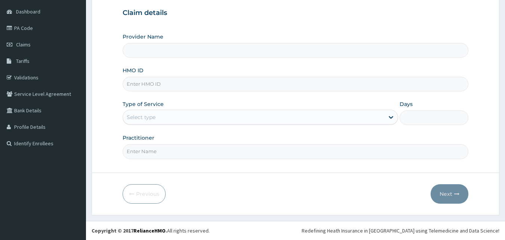 The width and height of the screenshot is (505, 240). Describe the element at coordinates (296, 230) in the screenshot. I see `footer: All rights reserved.` at that location.